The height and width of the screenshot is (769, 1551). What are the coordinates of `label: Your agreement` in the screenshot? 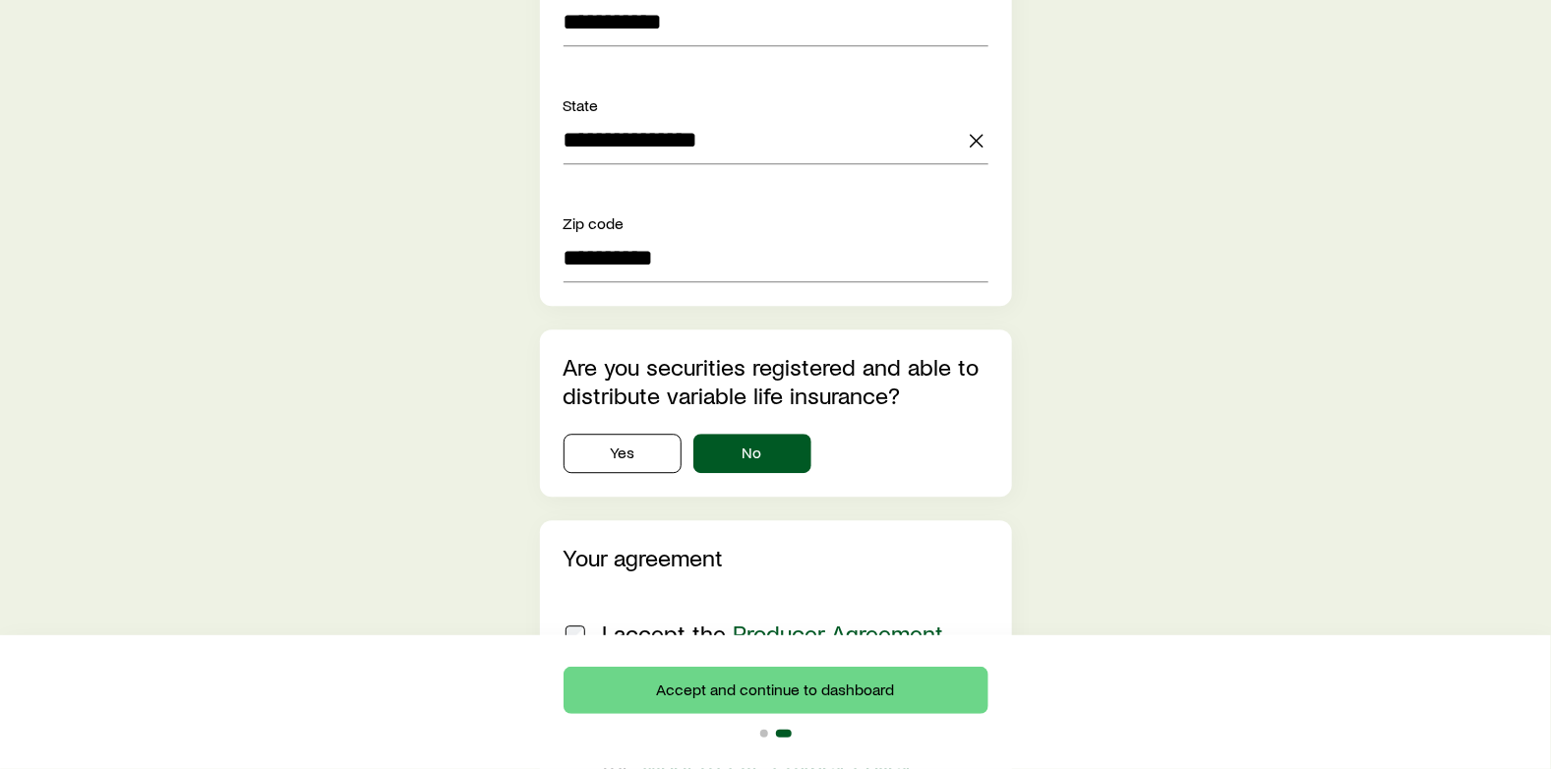 It's located at (643, 556).